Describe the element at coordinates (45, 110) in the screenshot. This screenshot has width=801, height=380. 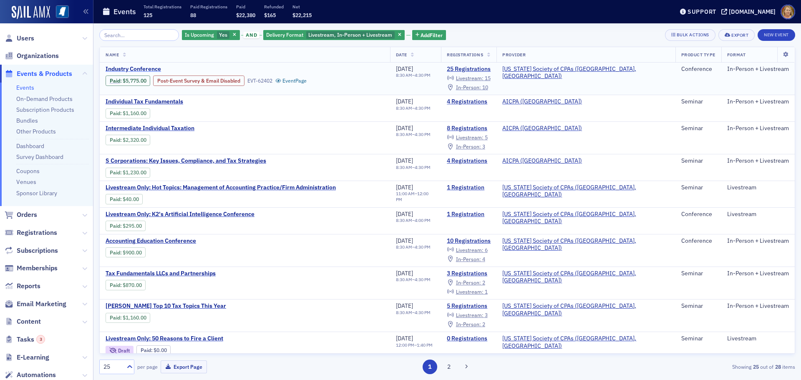
I see `a: Subscription Products` at that location.